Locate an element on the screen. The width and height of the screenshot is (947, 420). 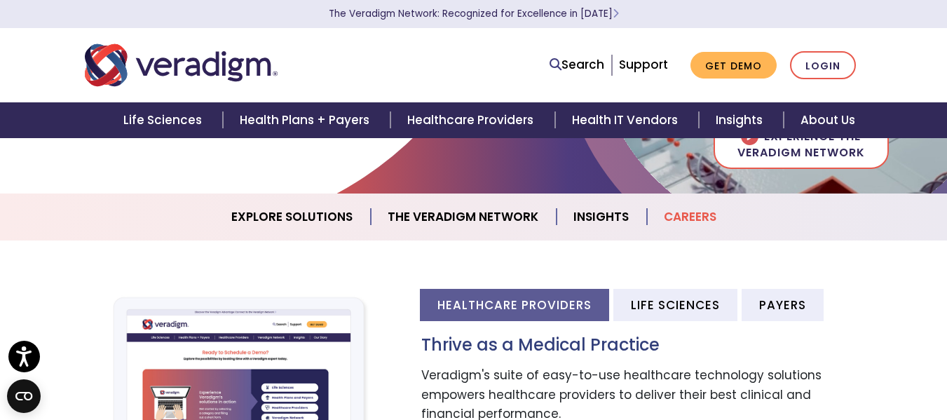
a: Get Demo is located at coordinates (733, 65).